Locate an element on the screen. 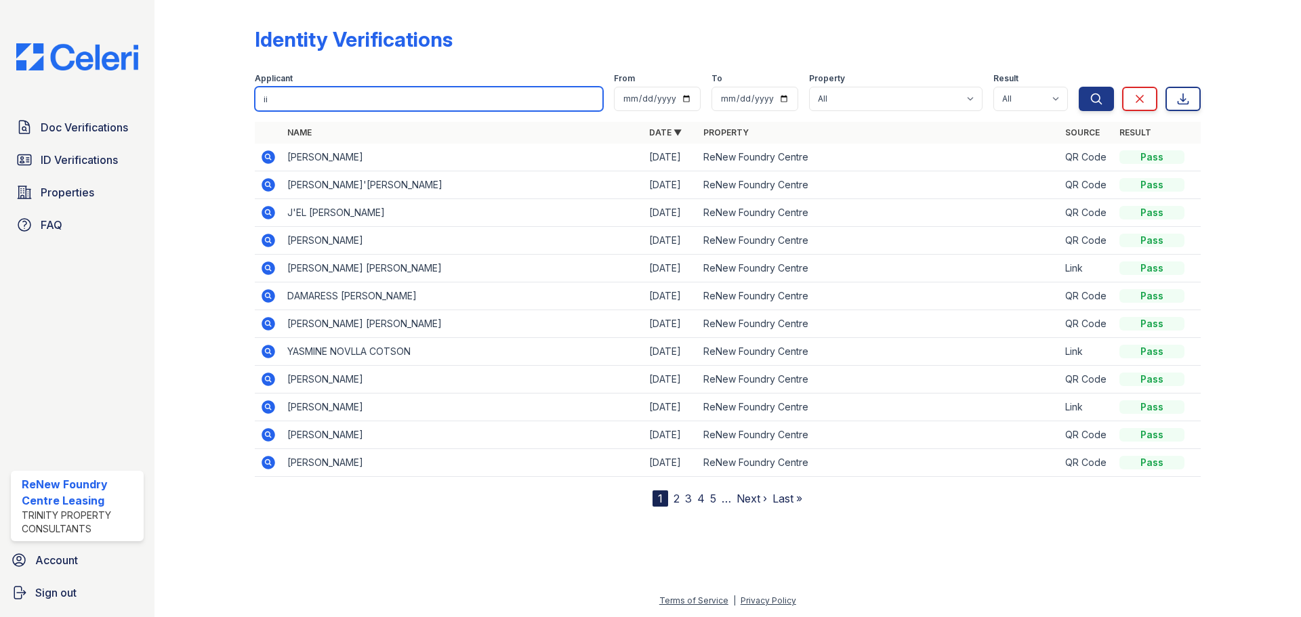 The width and height of the screenshot is (1301, 617). a: 5 is located at coordinates (713, 499).